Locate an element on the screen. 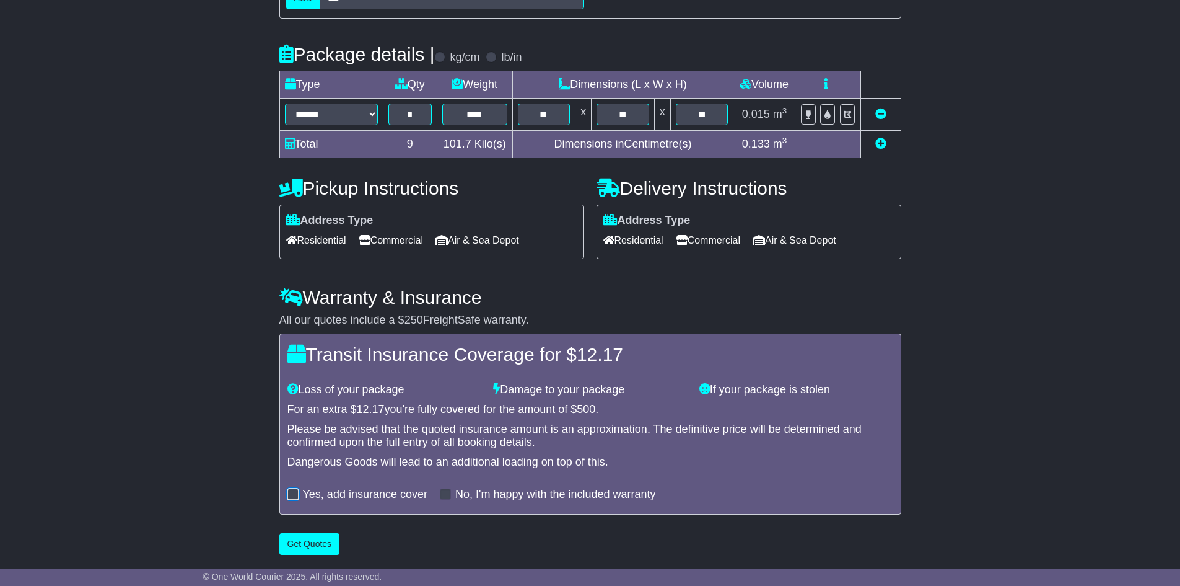 The height and width of the screenshot is (586, 1180). td: Dimensions in Centimetre(s) is located at coordinates (623, 144).